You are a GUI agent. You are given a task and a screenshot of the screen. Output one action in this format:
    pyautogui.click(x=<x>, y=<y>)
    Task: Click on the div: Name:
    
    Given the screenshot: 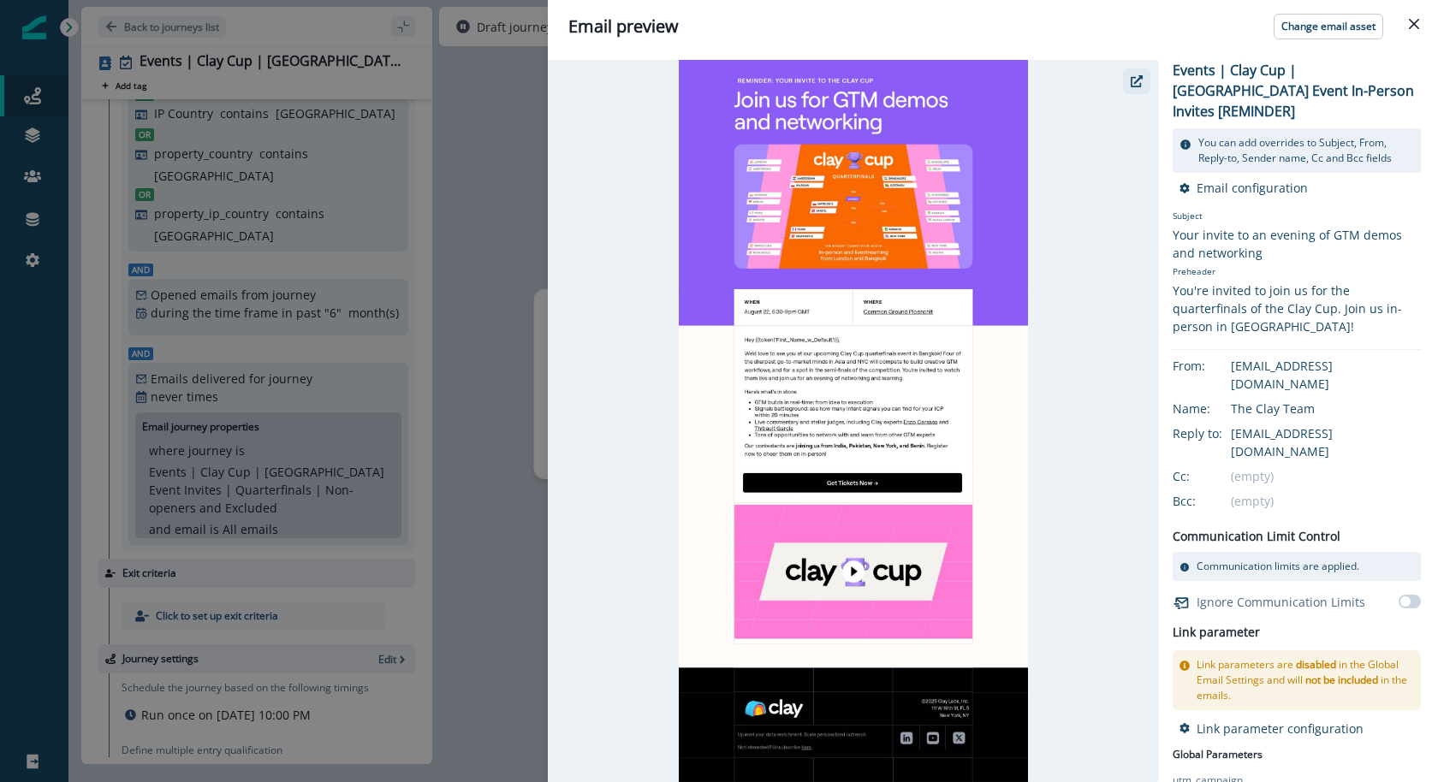 What is the action you would take?
    pyautogui.click(x=1216, y=408)
    